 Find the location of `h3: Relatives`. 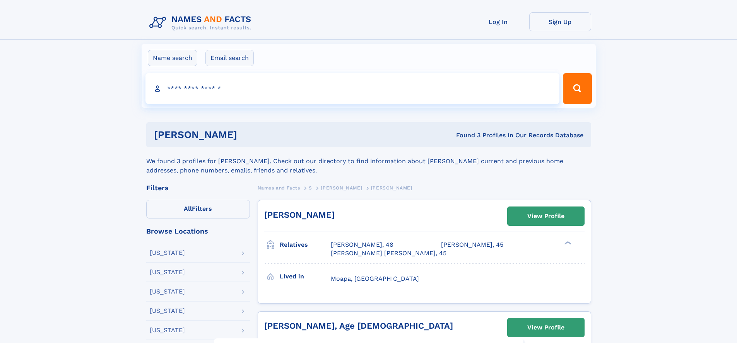

h3: Relatives is located at coordinates (305, 245).